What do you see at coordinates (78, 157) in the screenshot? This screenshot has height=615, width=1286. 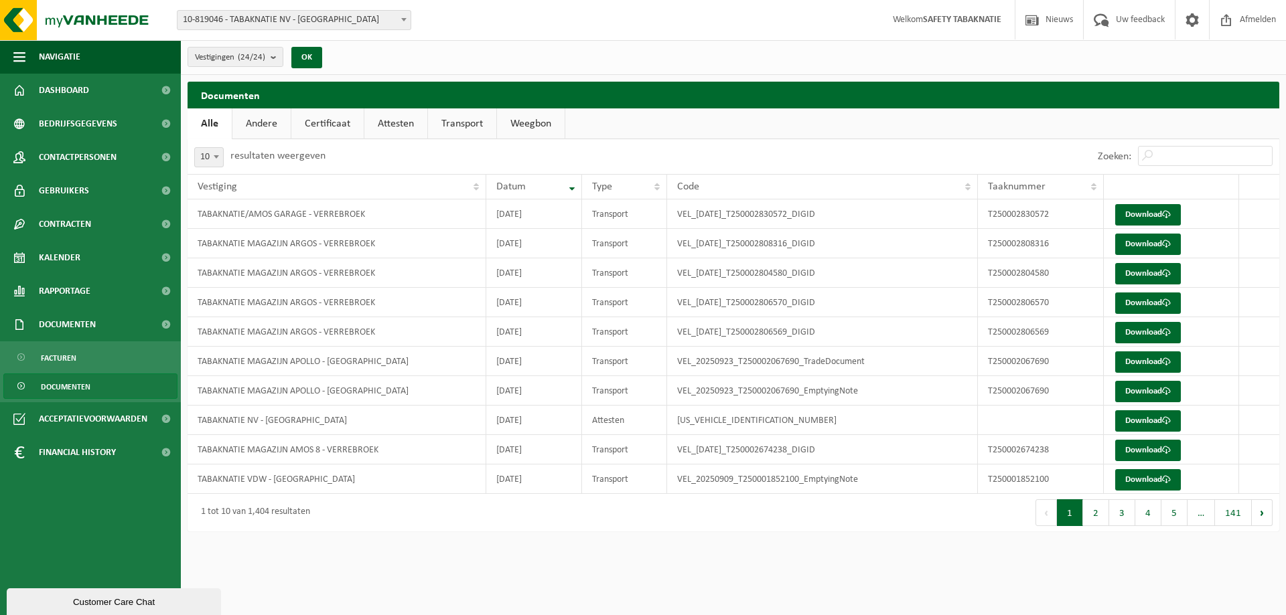 I see `span: Contactpersonen` at bounding box center [78, 157].